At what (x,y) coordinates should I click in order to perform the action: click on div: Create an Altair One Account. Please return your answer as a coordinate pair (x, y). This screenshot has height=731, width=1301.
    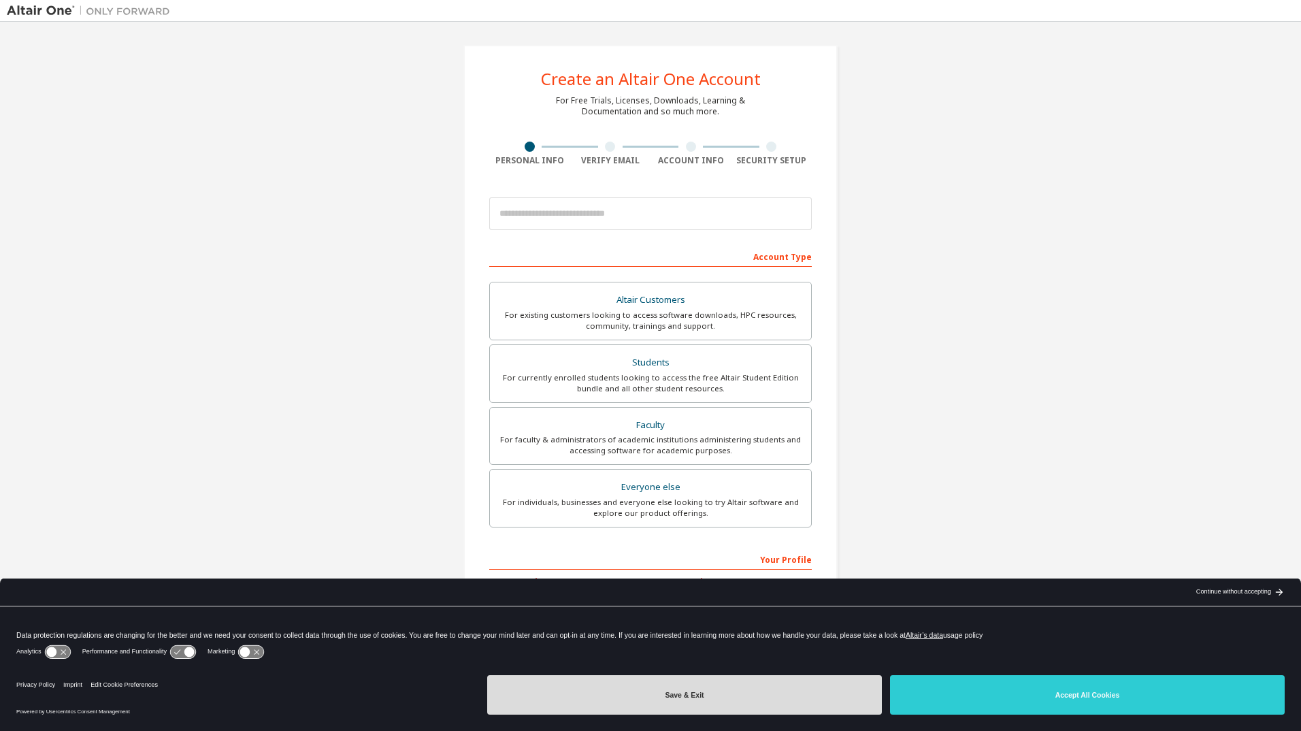
    Looking at the image, I should click on (651, 79).